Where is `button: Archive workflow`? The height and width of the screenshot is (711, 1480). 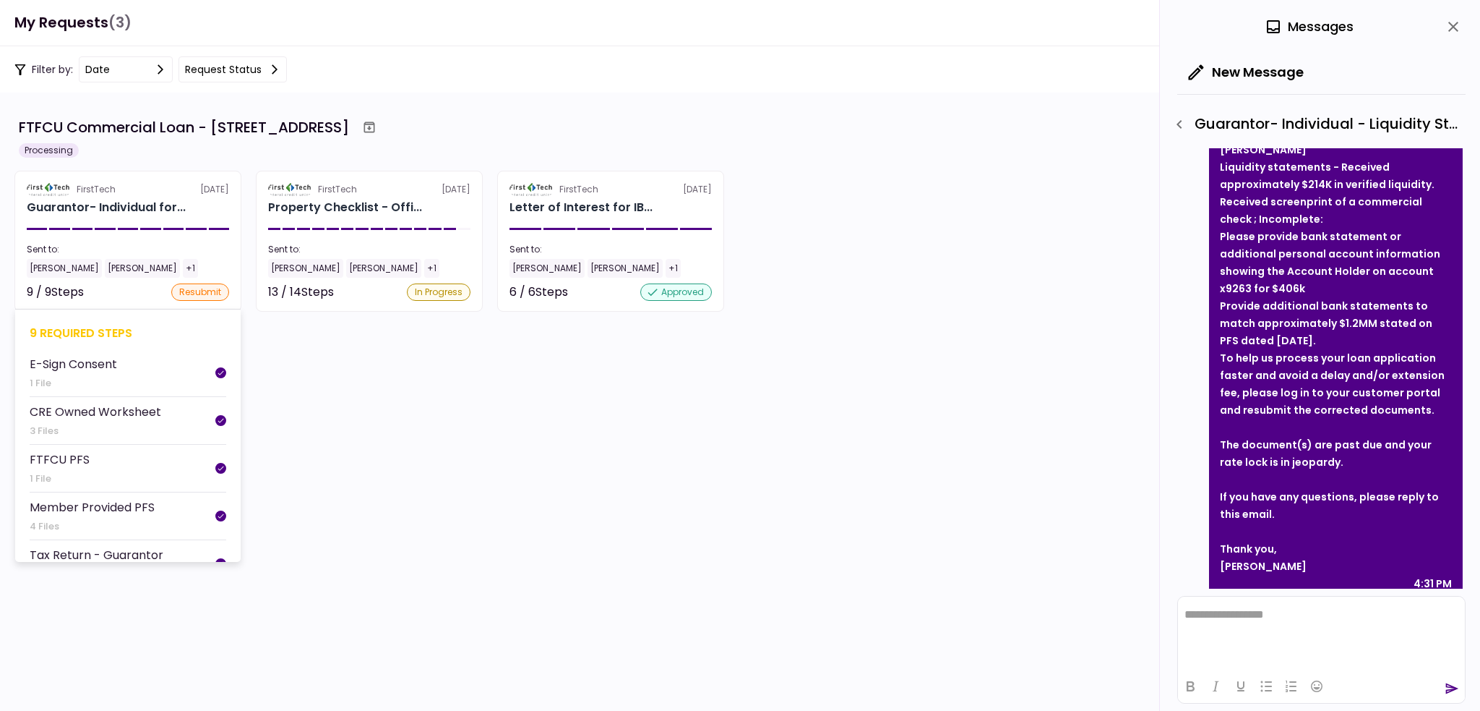
button: Archive workflow is located at coordinates (369, 127).